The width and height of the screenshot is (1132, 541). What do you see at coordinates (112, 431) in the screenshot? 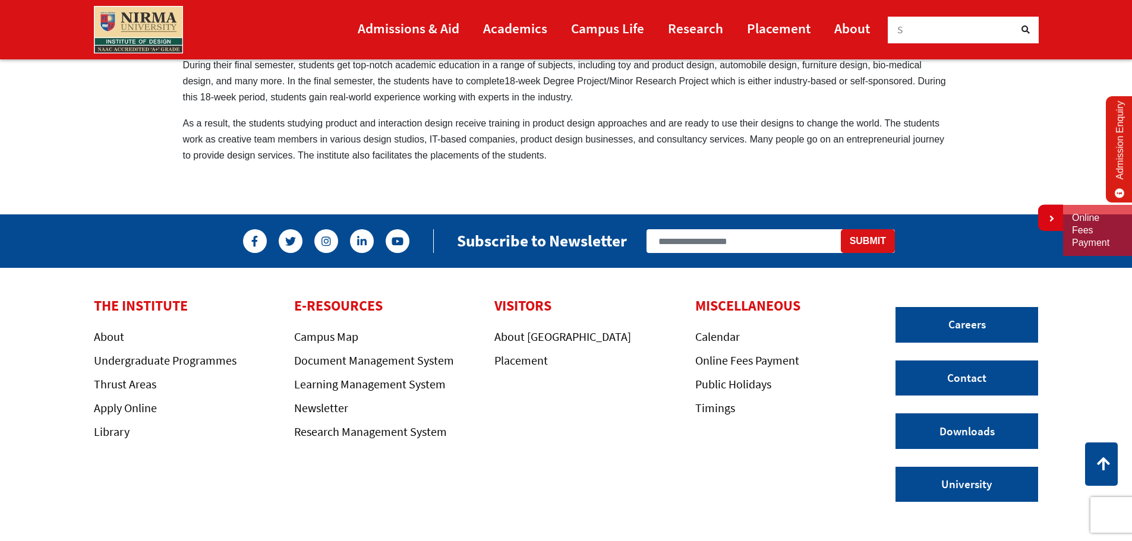
I see `a: Library` at bounding box center [112, 431].